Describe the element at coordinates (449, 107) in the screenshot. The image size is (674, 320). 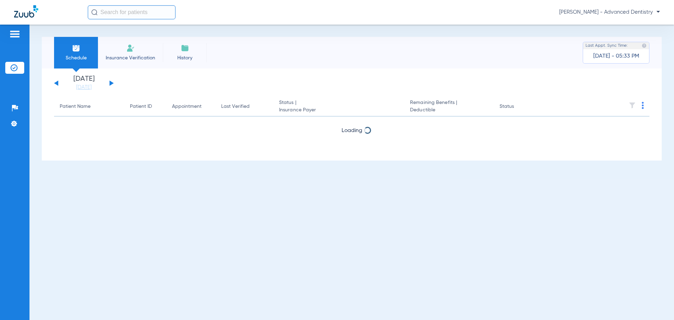
I see `th: Remaining Benefits |` at that location.